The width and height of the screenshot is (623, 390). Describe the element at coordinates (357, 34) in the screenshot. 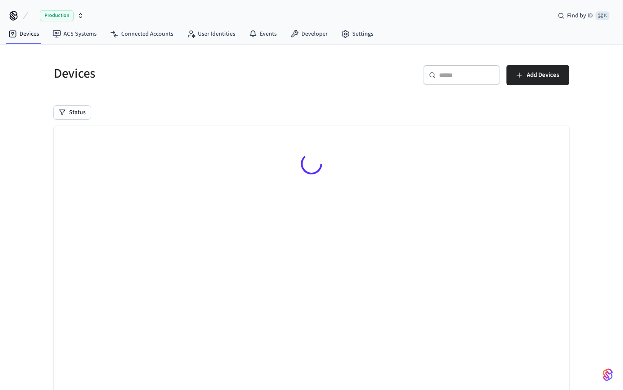

I see `a: Settings` at that location.